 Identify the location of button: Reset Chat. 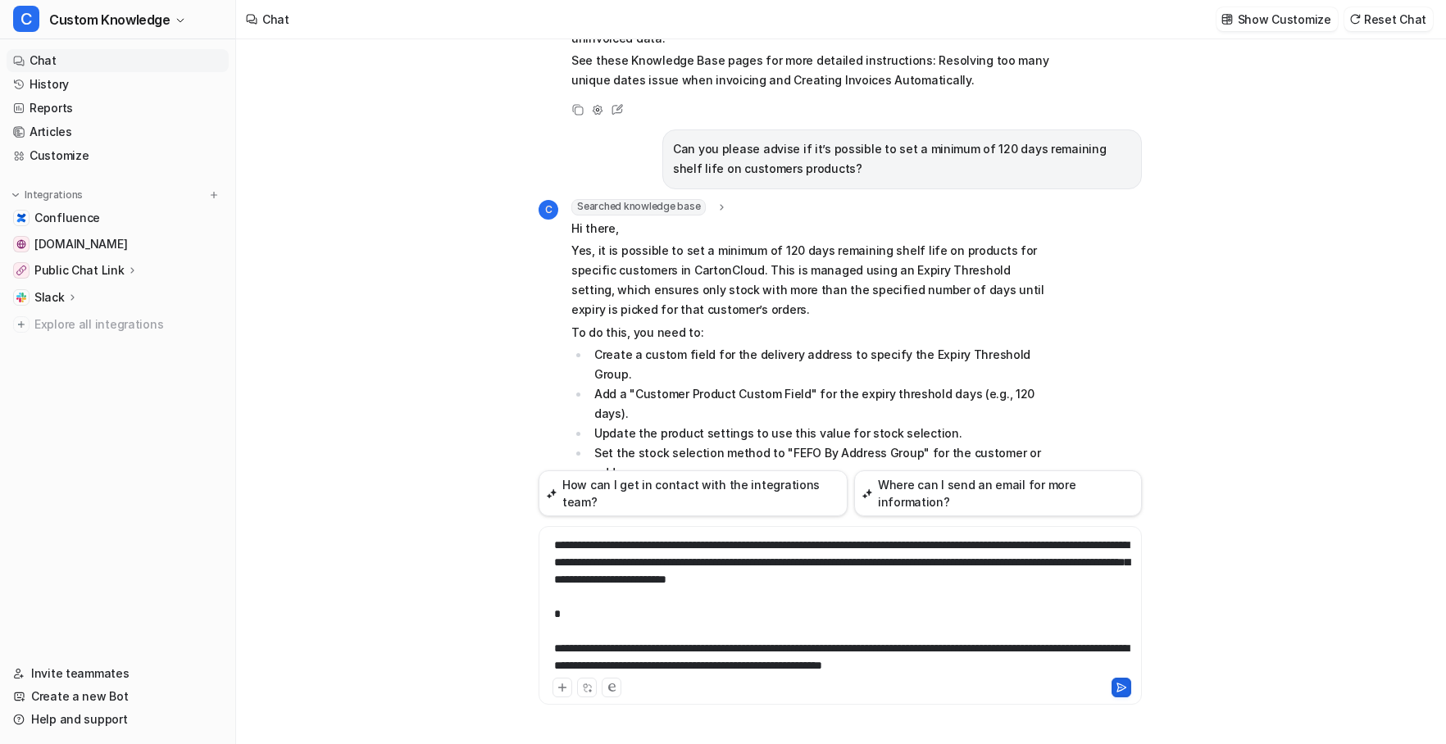
(1388, 19).